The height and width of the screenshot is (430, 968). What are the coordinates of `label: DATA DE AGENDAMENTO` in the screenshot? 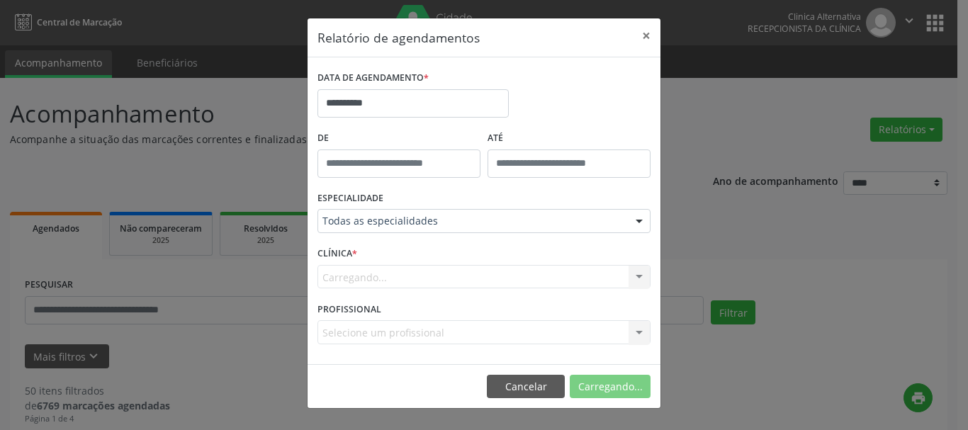 It's located at (373, 78).